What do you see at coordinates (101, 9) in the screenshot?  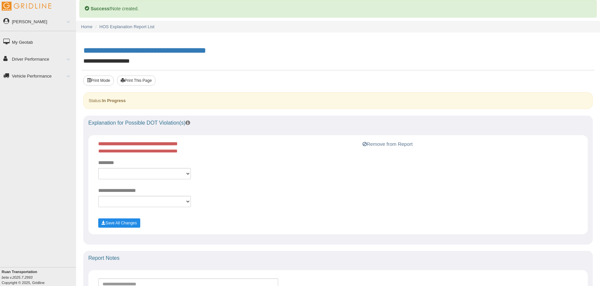 I see `b: Success!` at bounding box center [101, 9].